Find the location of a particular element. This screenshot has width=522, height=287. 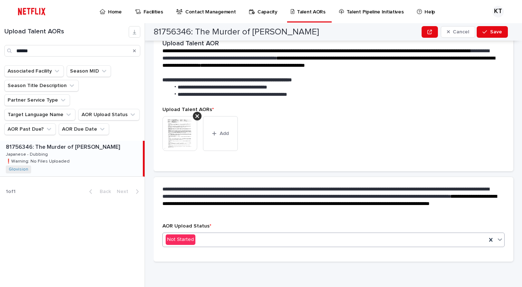

button: AOR Past Due? is located at coordinates (30, 129).